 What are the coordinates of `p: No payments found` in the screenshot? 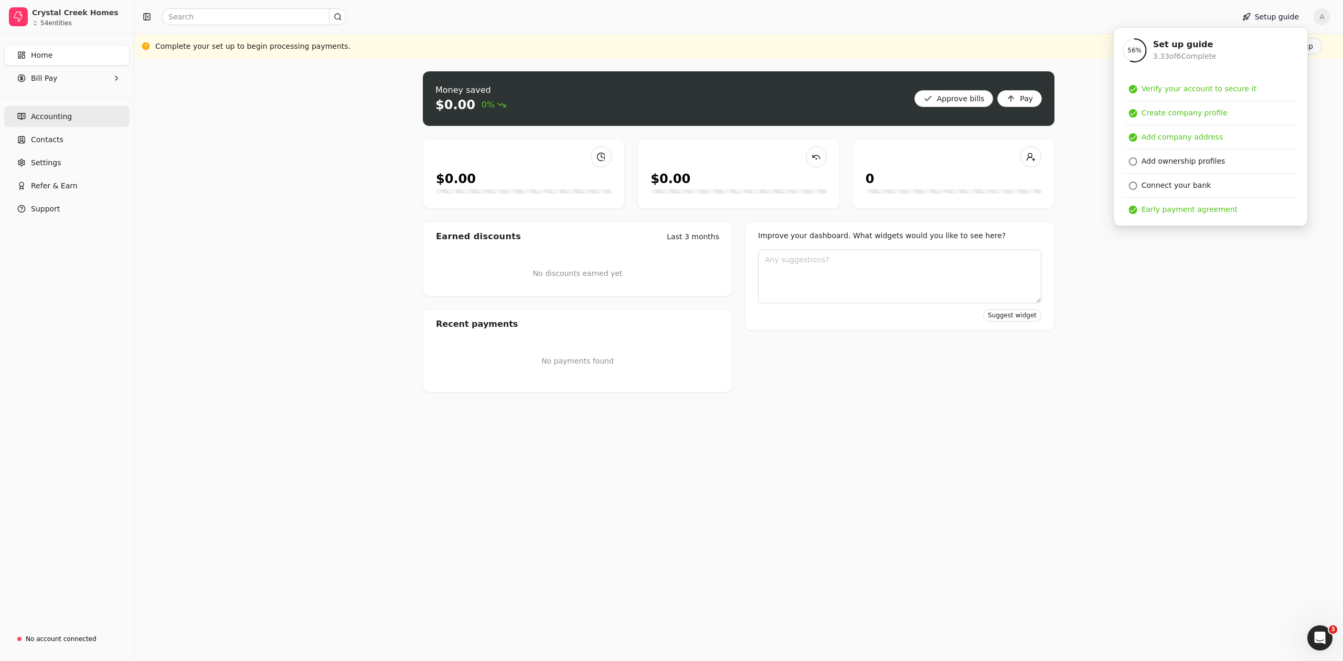 It's located at (577, 361).